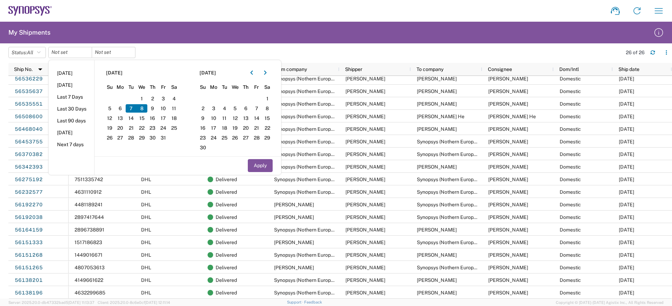 This screenshot has height=306, width=672. I want to click on button: Status:All, so click(27, 53).